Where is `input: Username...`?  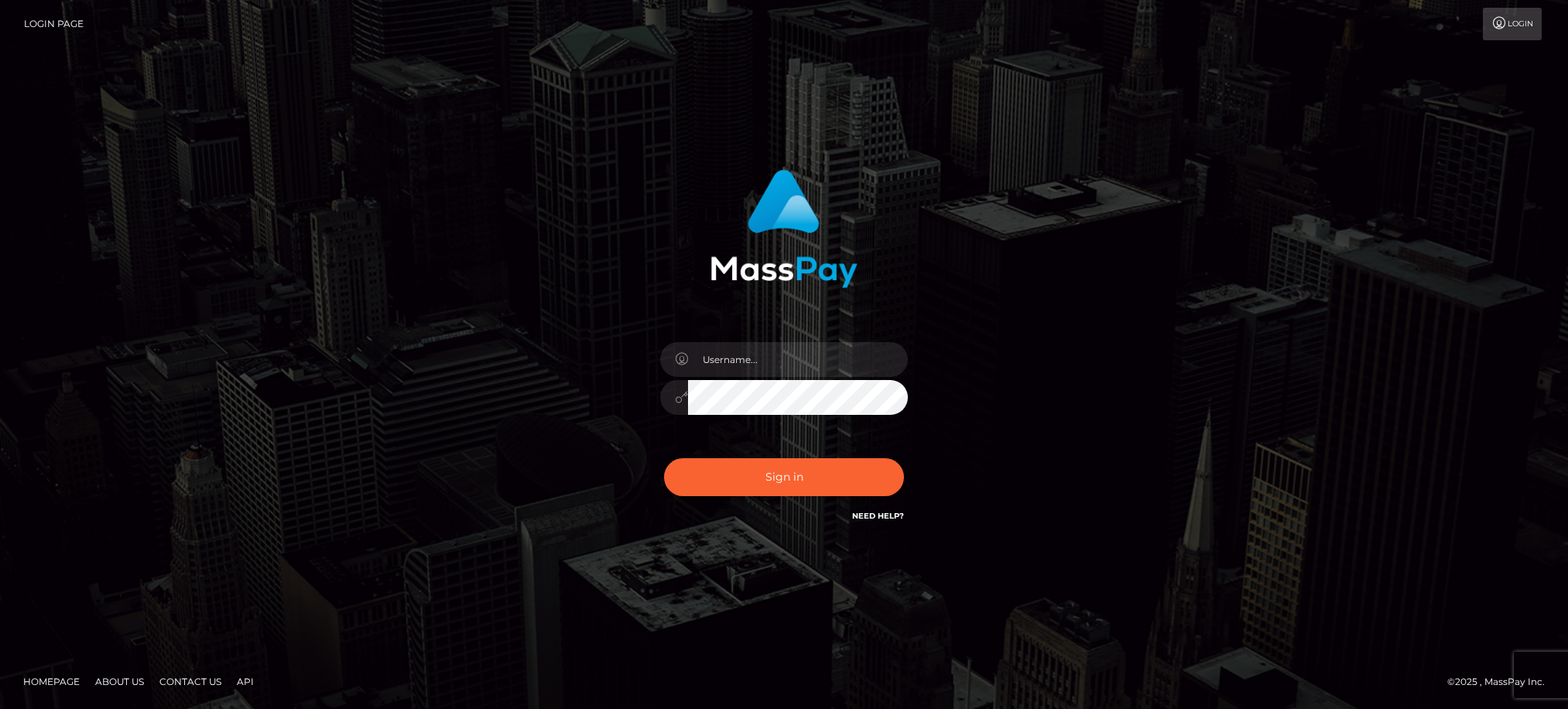 input: Username... is located at coordinates (798, 359).